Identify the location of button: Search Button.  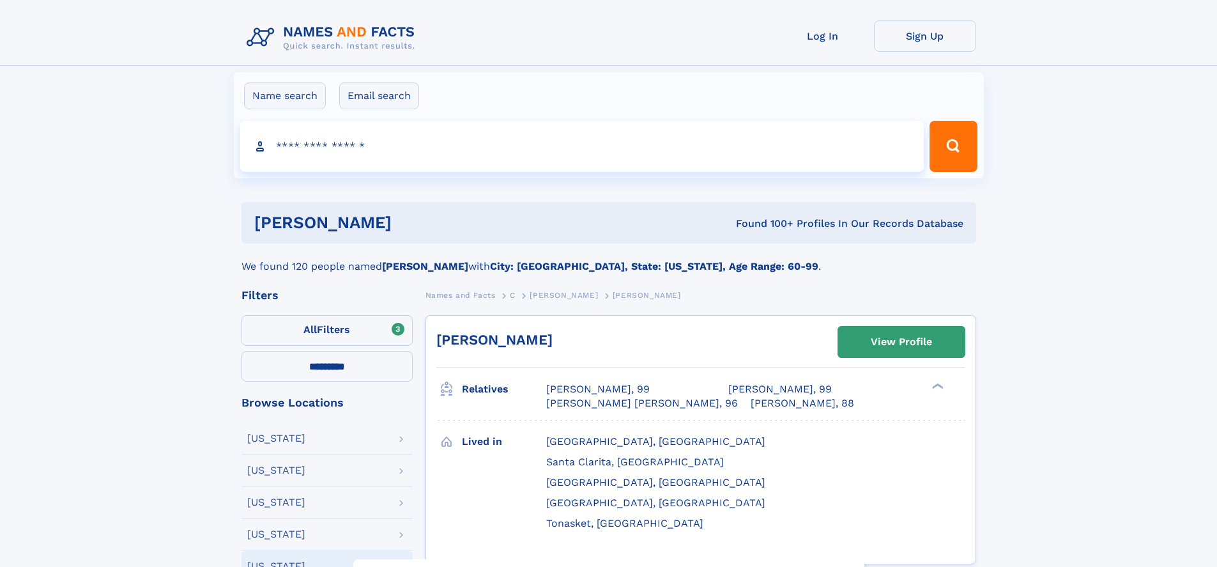
(953, 146).